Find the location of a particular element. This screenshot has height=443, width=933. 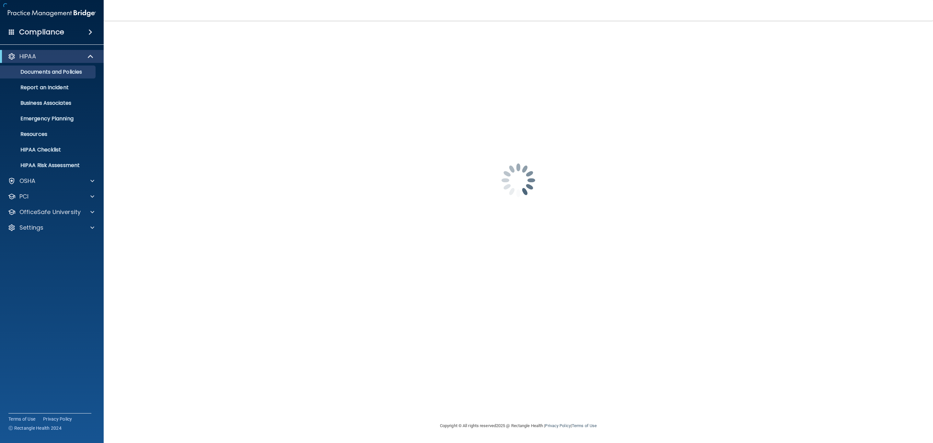

p: Emergency Planning is located at coordinates (48, 119).